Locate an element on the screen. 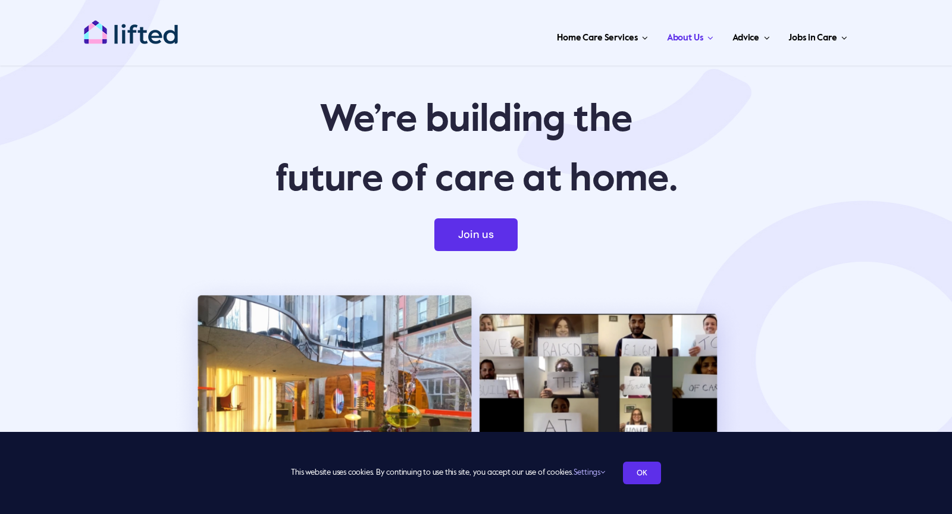 Image resolution: width=952 pixels, height=514 pixels. span: Jobs in Care is located at coordinates (812, 38).